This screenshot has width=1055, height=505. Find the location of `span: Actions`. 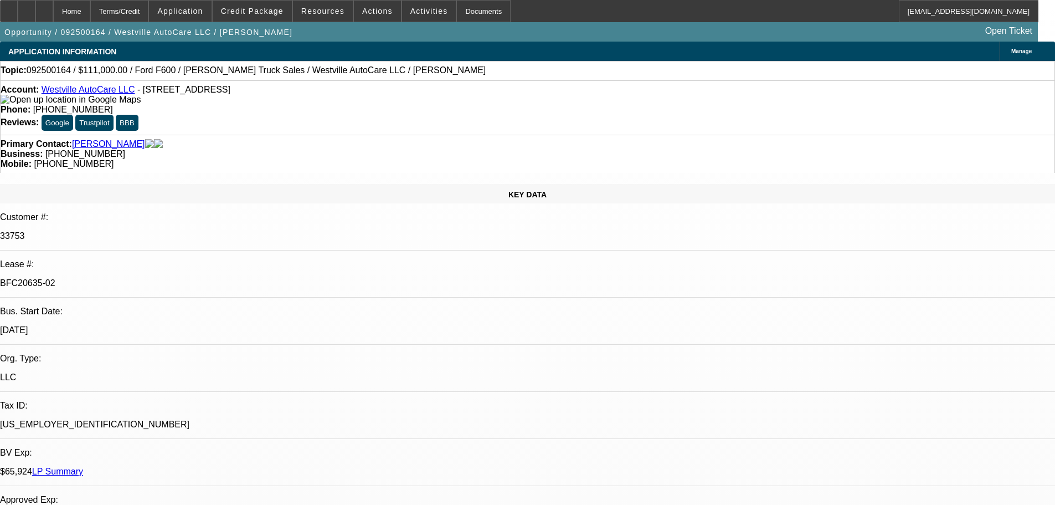

span: Actions is located at coordinates (377, 11).